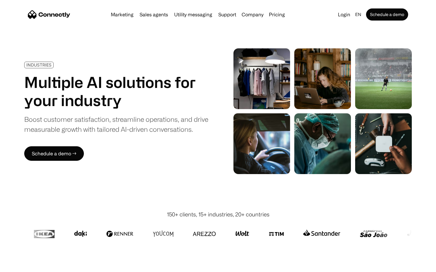  Describe the element at coordinates (116, 91) in the screenshot. I see `h1: Multiple AI solutions for your industry` at that location.